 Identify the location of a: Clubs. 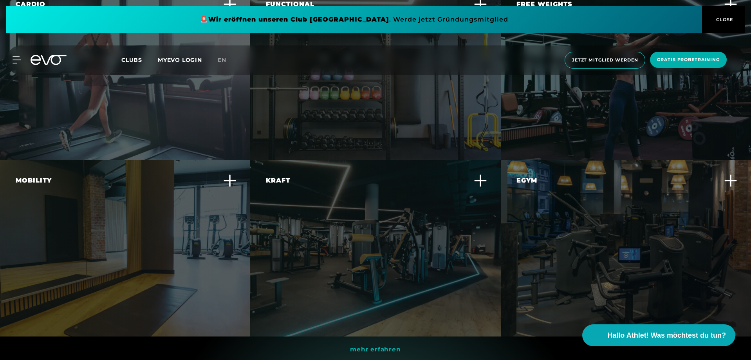
(139, 59).